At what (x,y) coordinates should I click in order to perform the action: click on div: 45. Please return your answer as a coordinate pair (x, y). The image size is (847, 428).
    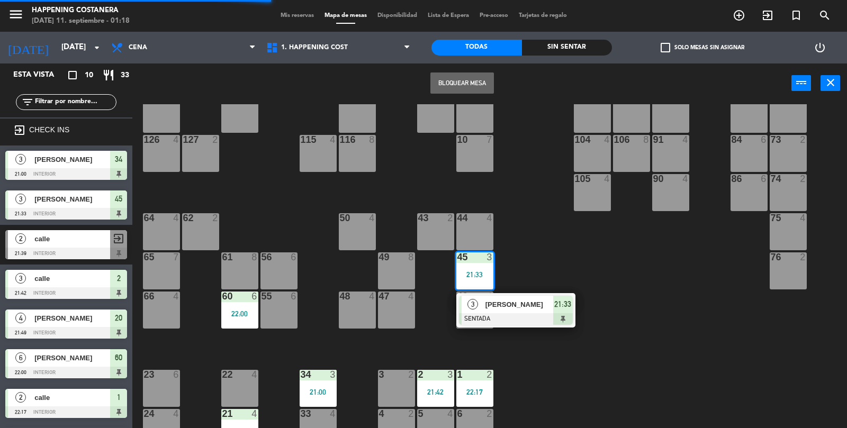
    Looking at the image, I should click on (457, 257).